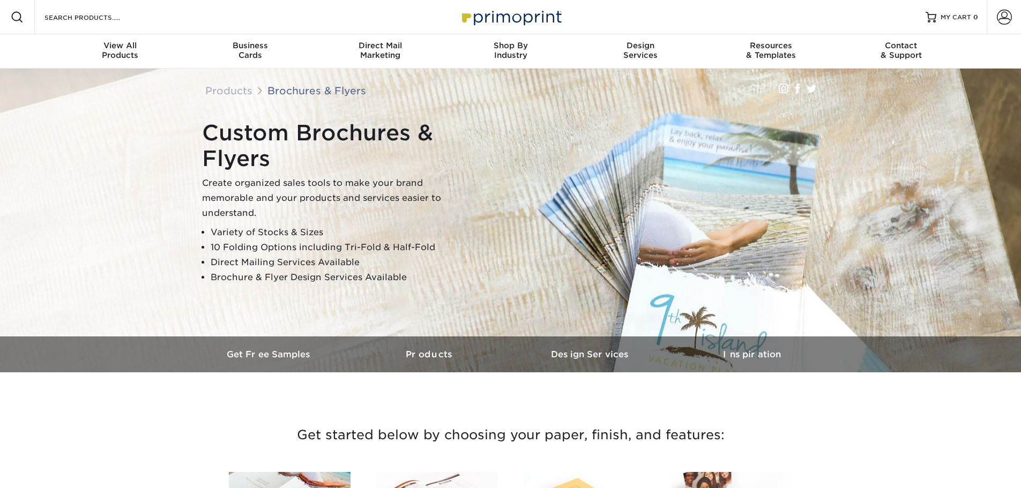 This screenshot has width=1021, height=488. What do you see at coordinates (269, 354) in the screenshot?
I see `h3: Get Free Samples` at bounding box center [269, 354].